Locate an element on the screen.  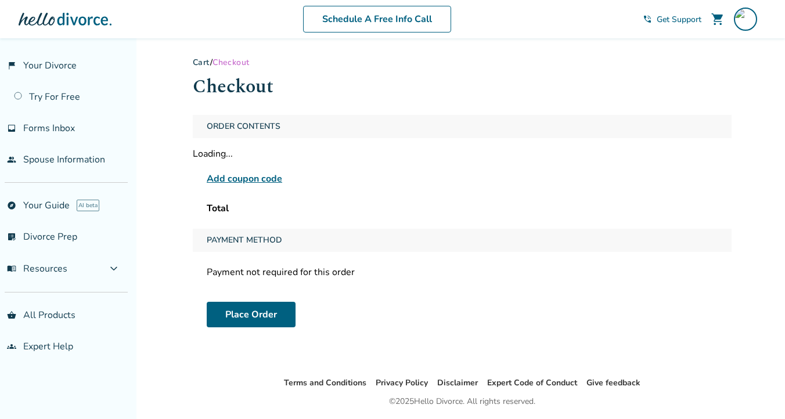
span: groups is located at coordinates (12, 347).